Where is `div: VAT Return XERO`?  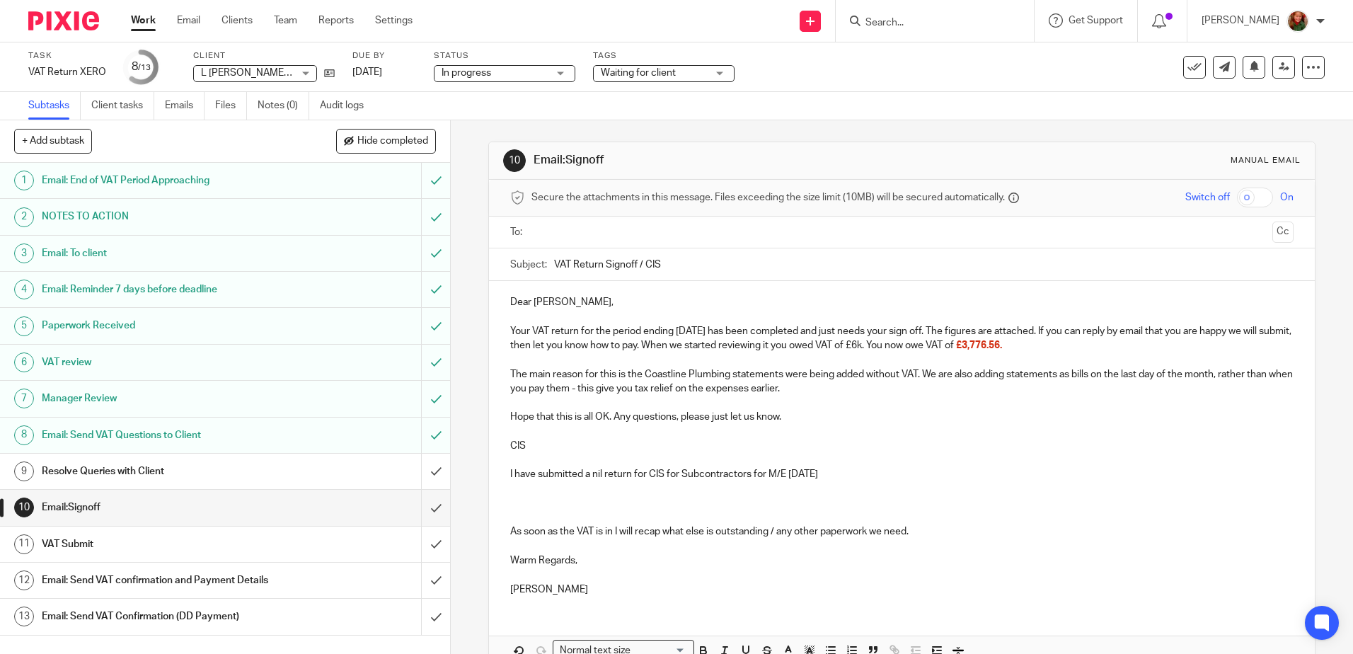 div: VAT Return XERO is located at coordinates (67, 72).